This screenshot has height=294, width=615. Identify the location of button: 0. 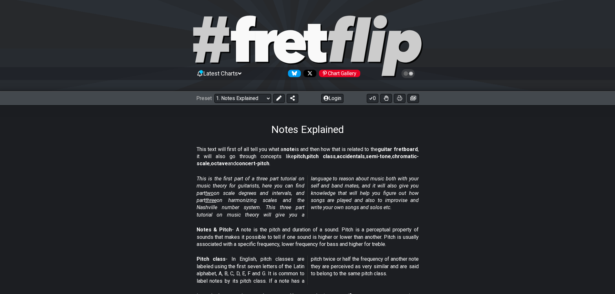
(372, 98).